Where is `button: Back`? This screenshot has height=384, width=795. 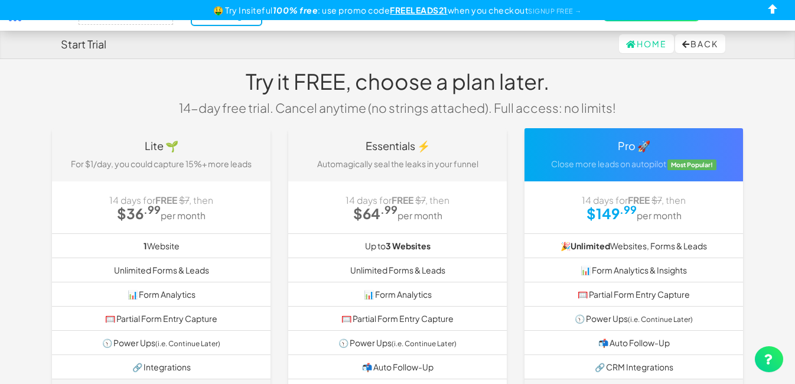
button: Back is located at coordinates (700, 44).